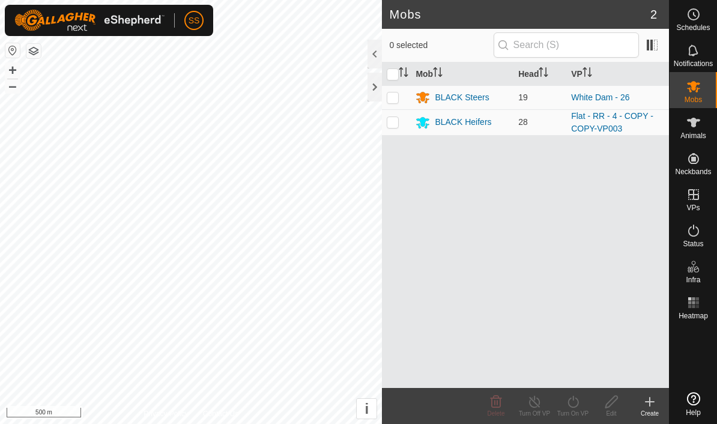  Describe the element at coordinates (496, 413) in the screenshot. I see `span: Delete` at that location.